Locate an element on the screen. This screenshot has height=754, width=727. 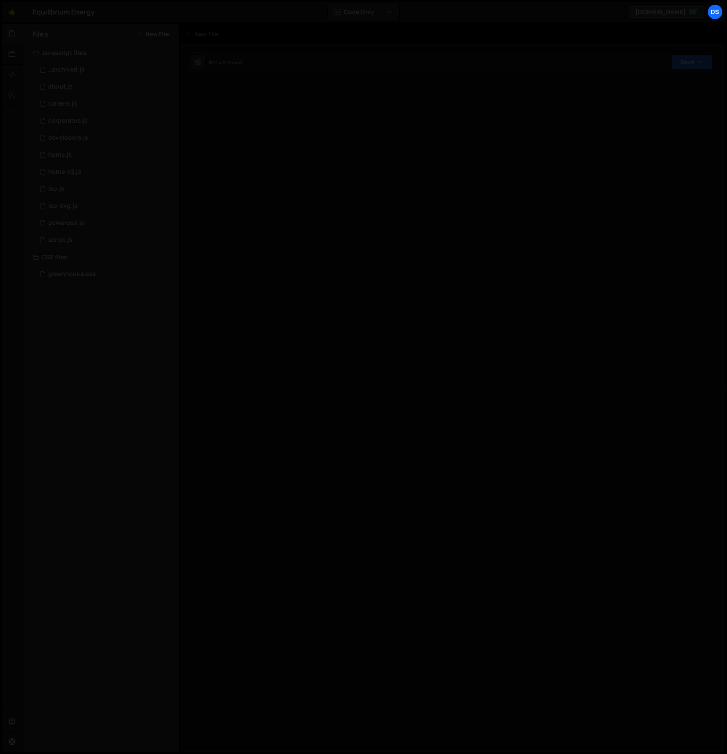
div: Javascript files is located at coordinates (101, 53).